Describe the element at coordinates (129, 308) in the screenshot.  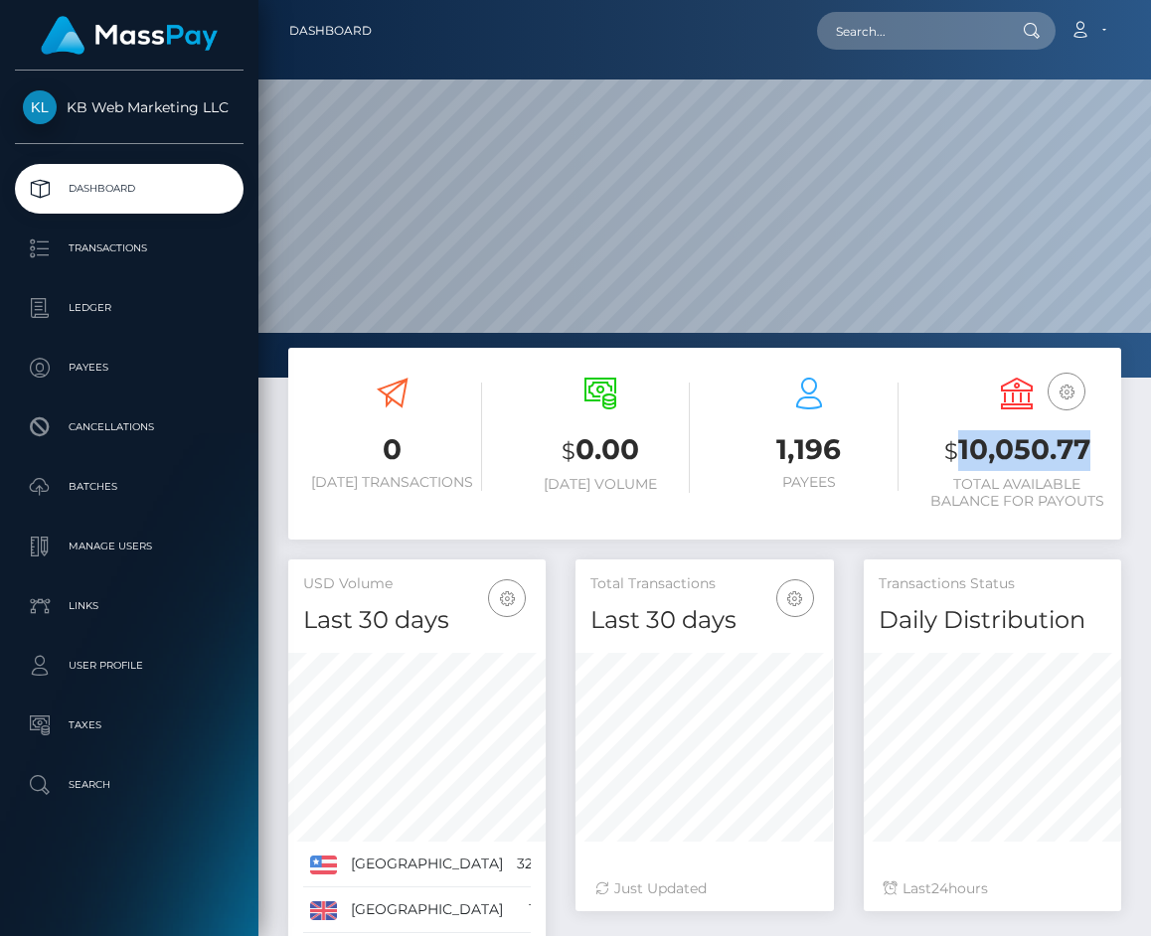
I see `p: Ledger` at that location.